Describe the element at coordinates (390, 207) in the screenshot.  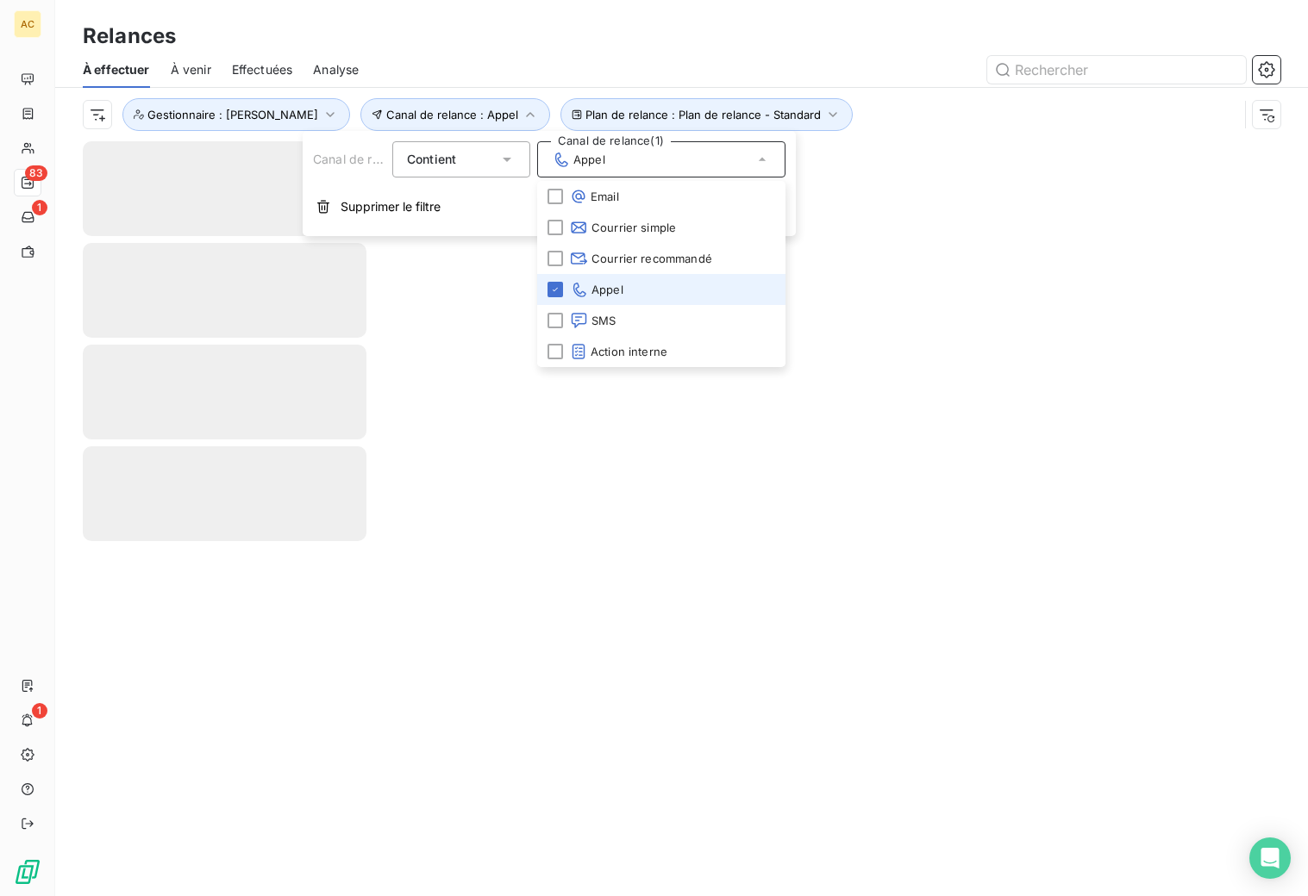
I see `span: Supprimer le filtre` at that location.